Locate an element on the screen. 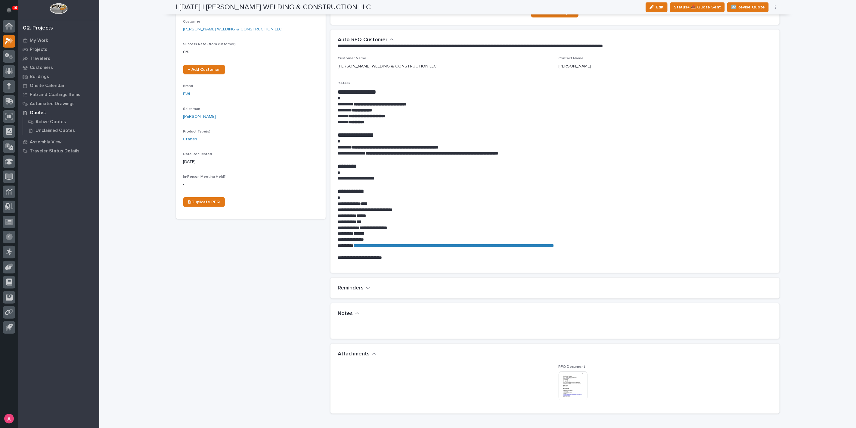  span: 🆕 Revise Quote is located at coordinates (748, 7).